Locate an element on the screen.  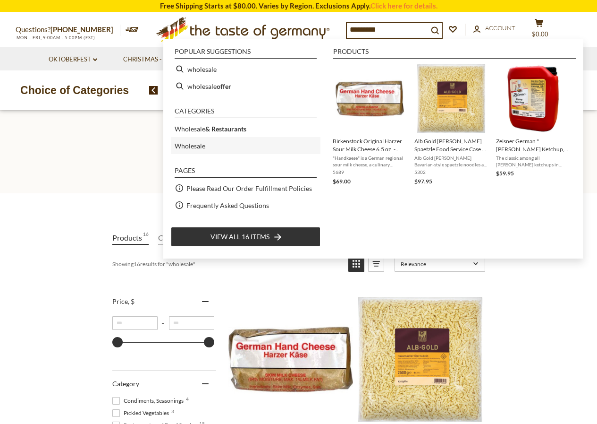
span: Condiments, Seasonings is located at coordinates (149, 401).